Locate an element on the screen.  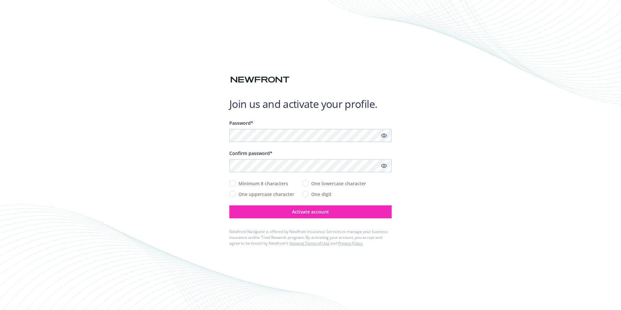
input: Confirm your unique password... is located at coordinates (311, 166).